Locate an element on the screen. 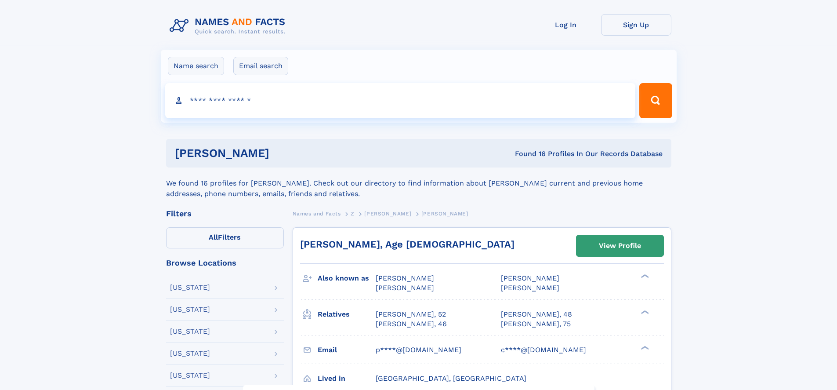  h3: Lived in is located at coordinates (346, 378).